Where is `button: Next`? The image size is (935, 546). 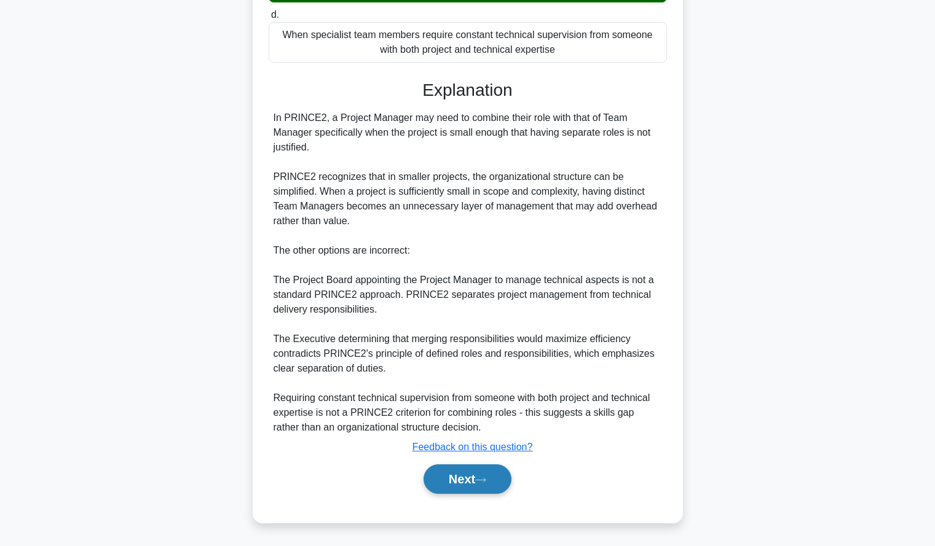 button: Next is located at coordinates (467, 479).